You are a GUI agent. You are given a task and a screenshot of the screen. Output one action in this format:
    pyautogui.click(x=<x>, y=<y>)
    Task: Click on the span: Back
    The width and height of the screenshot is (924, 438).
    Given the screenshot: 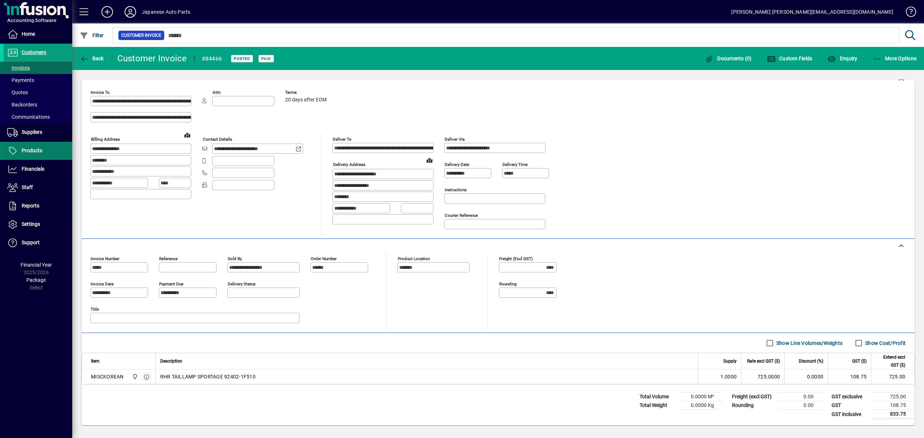 What is the action you would take?
    pyautogui.click(x=92, y=58)
    